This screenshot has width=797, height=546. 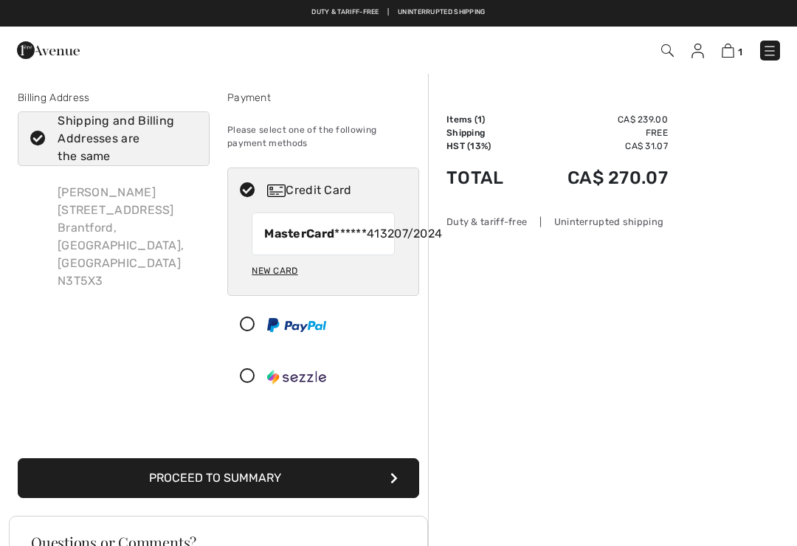 What do you see at coordinates (418, 234) in the screenshot?
I see `span: 07/2024` at bounding box center [418, 234].